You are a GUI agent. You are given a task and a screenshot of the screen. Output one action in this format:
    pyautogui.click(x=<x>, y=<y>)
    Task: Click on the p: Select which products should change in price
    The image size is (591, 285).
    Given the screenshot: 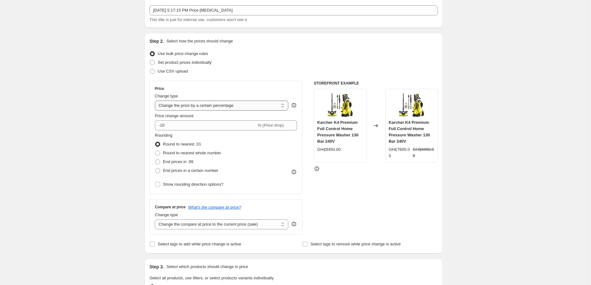 What is the action you would take?
    pyautogui.click(x=207, y=267)
    